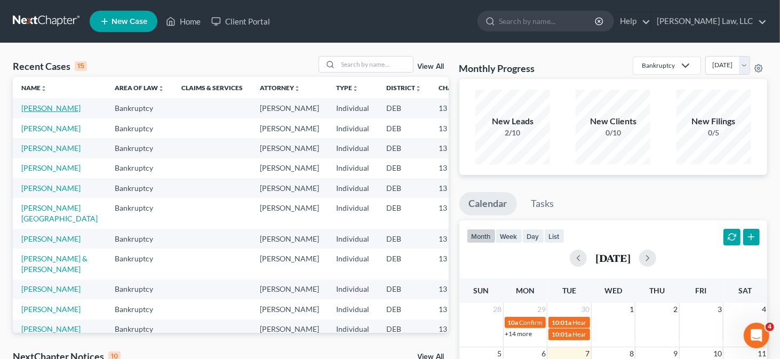 The width and height of the screenshot is (780, 359). What do you see at coordinates (481, 236) in the screenshot?
I see `button: month` at bounding box center [481, 236].